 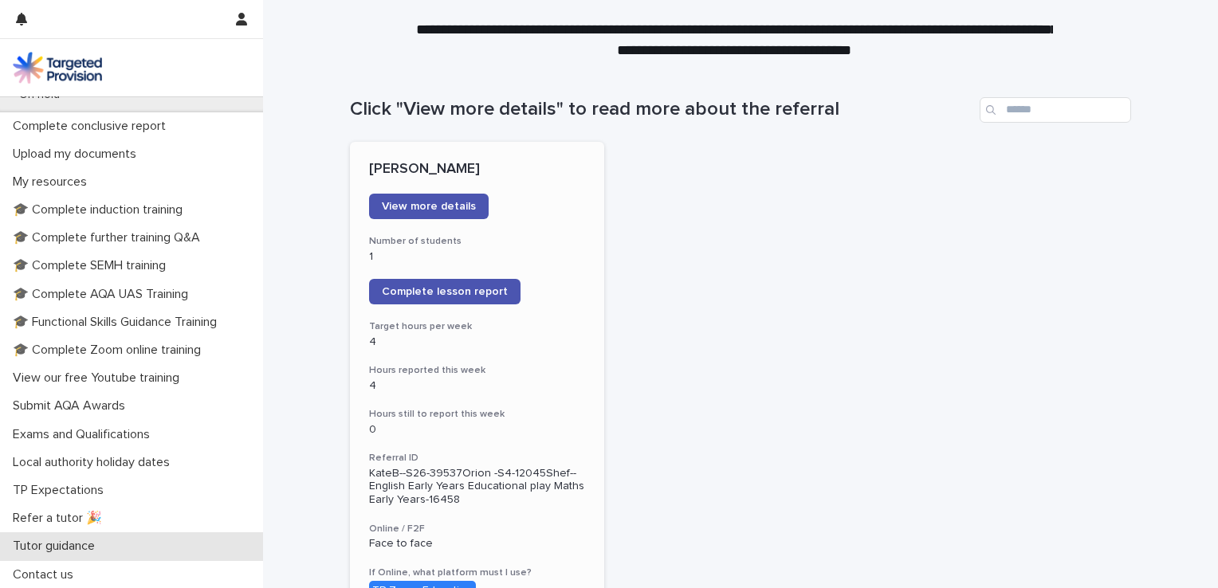 What do you see at coordinates (477, 257) in the screenshot?
I see `p: 1` at bounding box center [477, 257].